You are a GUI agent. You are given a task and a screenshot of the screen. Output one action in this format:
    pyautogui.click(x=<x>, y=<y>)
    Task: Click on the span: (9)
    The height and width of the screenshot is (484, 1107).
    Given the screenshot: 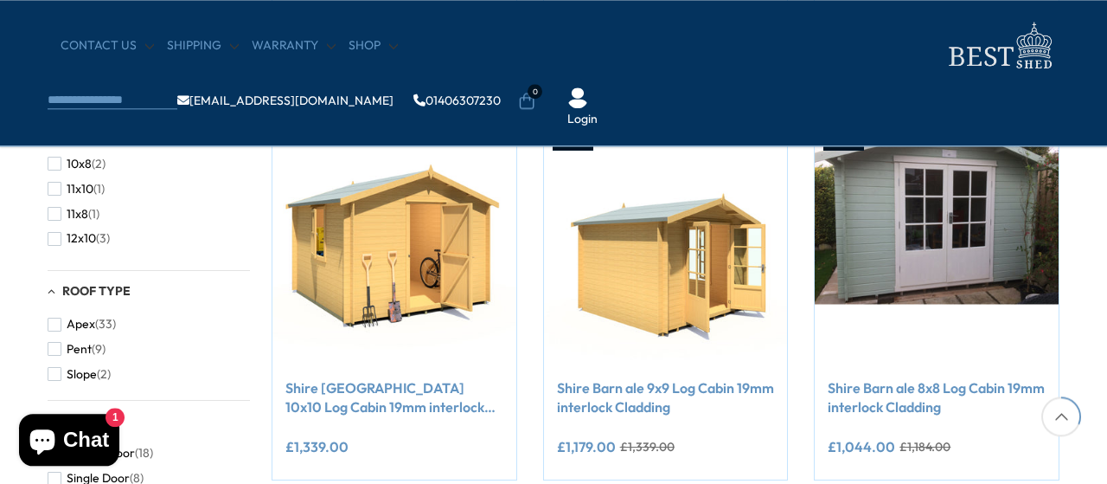 What is the action you would take?
    pyautogui.click(x=99, y=349)
    